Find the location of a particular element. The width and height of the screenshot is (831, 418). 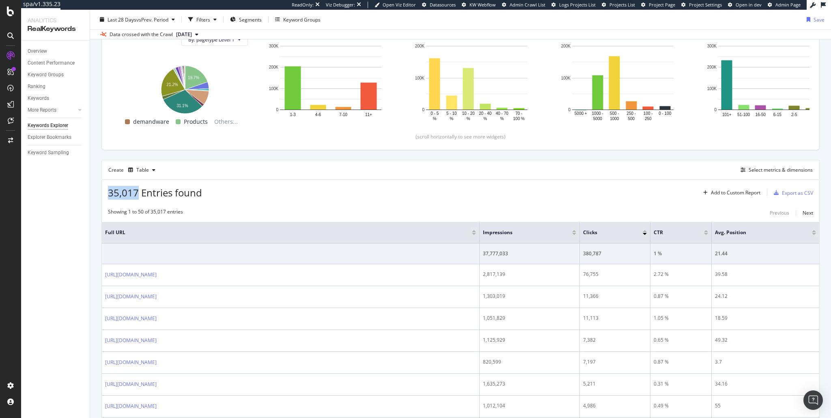

div: 1,303,019 is located at coordinates (529, 296).